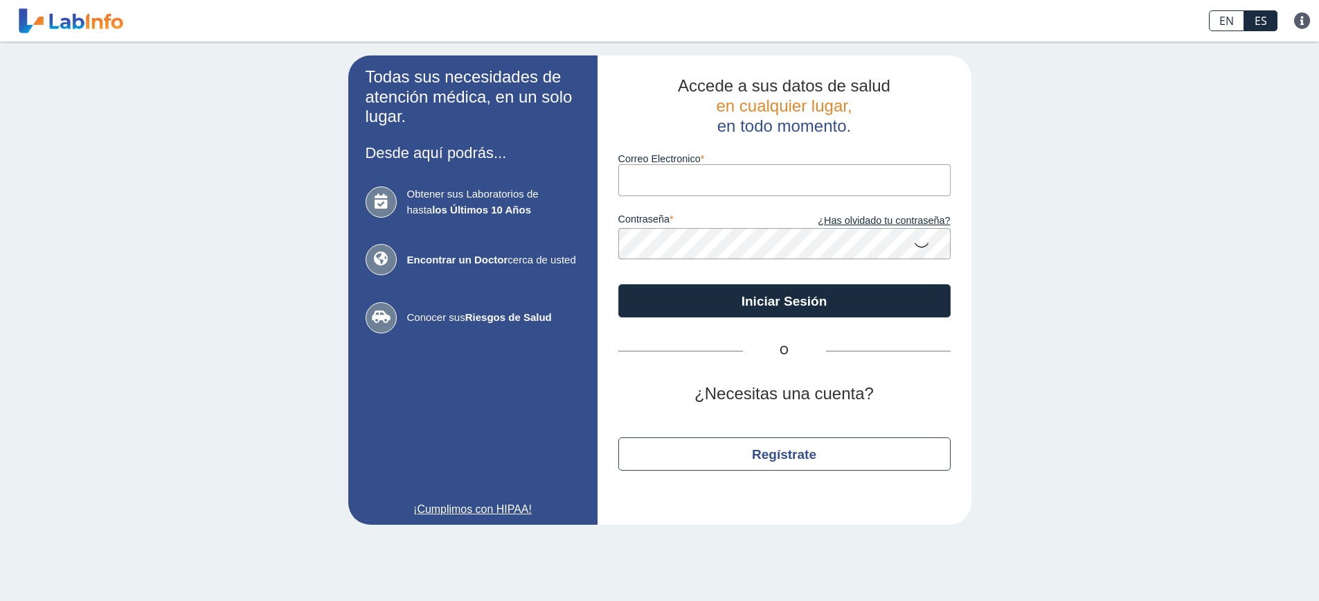 The width and height of the screenshot is (1319, 601). I want to click on span: Obtener sus Laboratorios de hasta, so click(494, 202).